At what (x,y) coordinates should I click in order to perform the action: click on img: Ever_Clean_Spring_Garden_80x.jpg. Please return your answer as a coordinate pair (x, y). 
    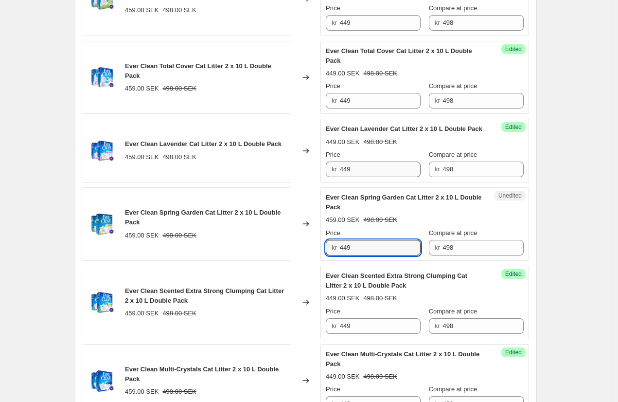
    Looking at the image, I should click on (103, 224).